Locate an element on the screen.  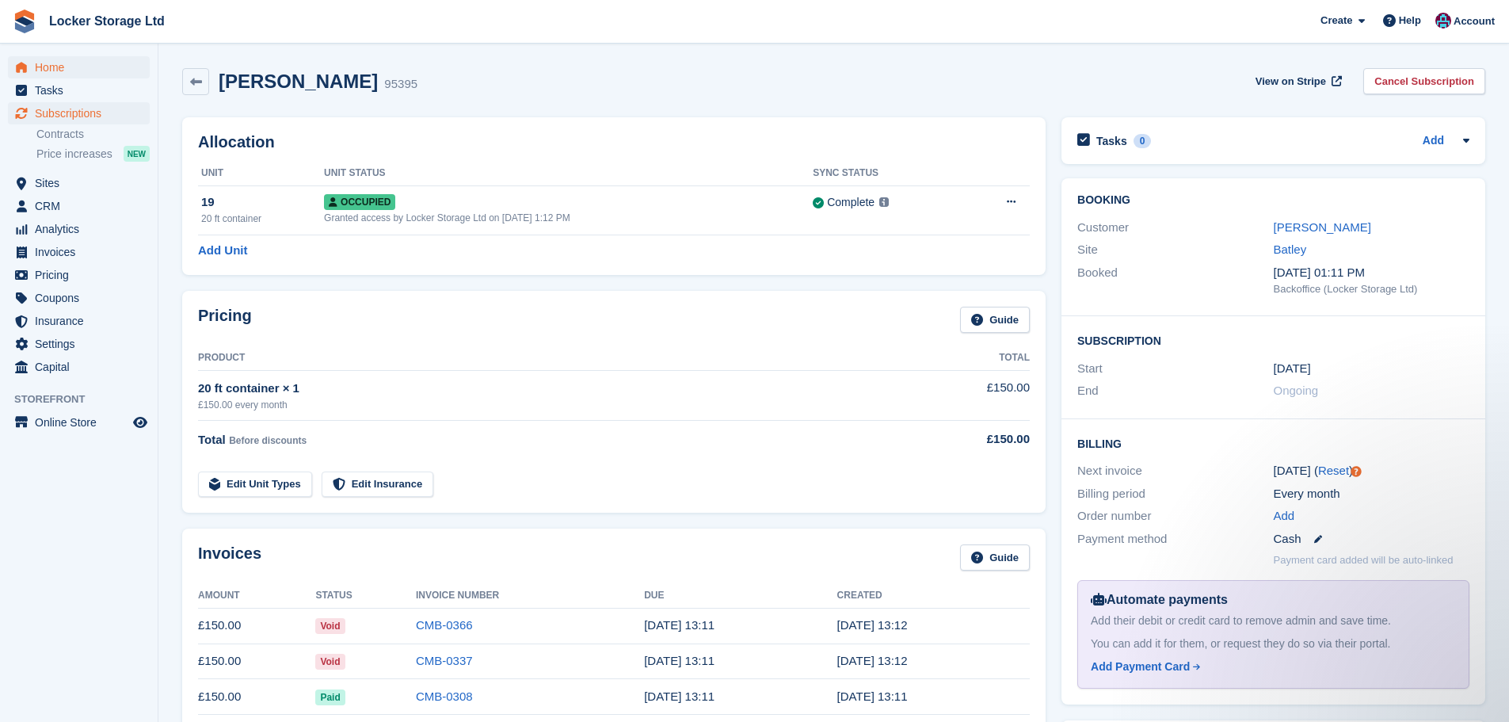
div: NEW is located at coordinates (136, 154).